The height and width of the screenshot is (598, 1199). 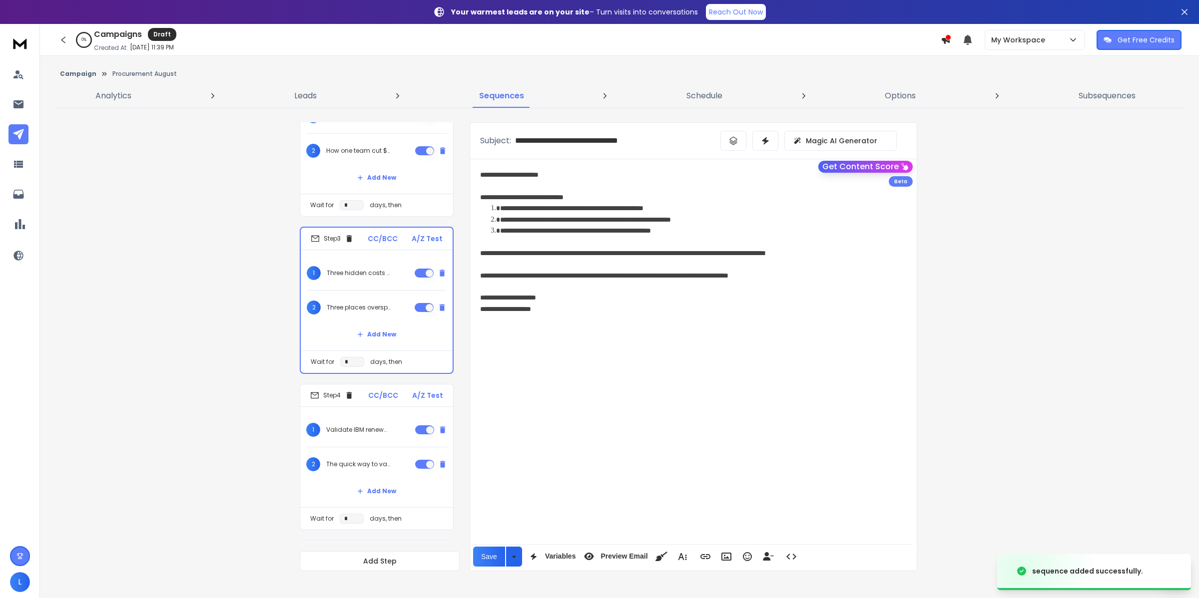 What do you see at coordinates (682, 557) in the screenshot?
I see `button: More Text` at bounding box center [682, 557].